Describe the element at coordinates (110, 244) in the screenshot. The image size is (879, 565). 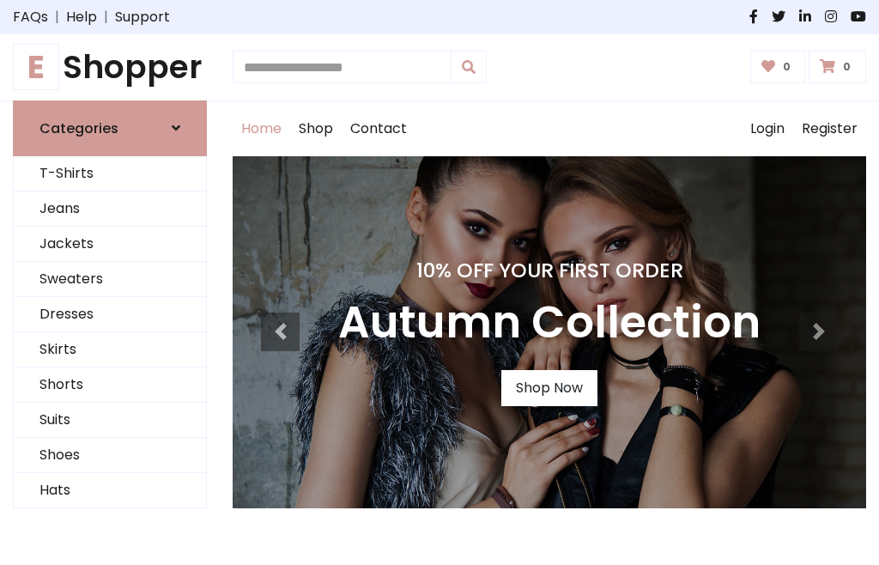
I see `a: Jackets` at that location.